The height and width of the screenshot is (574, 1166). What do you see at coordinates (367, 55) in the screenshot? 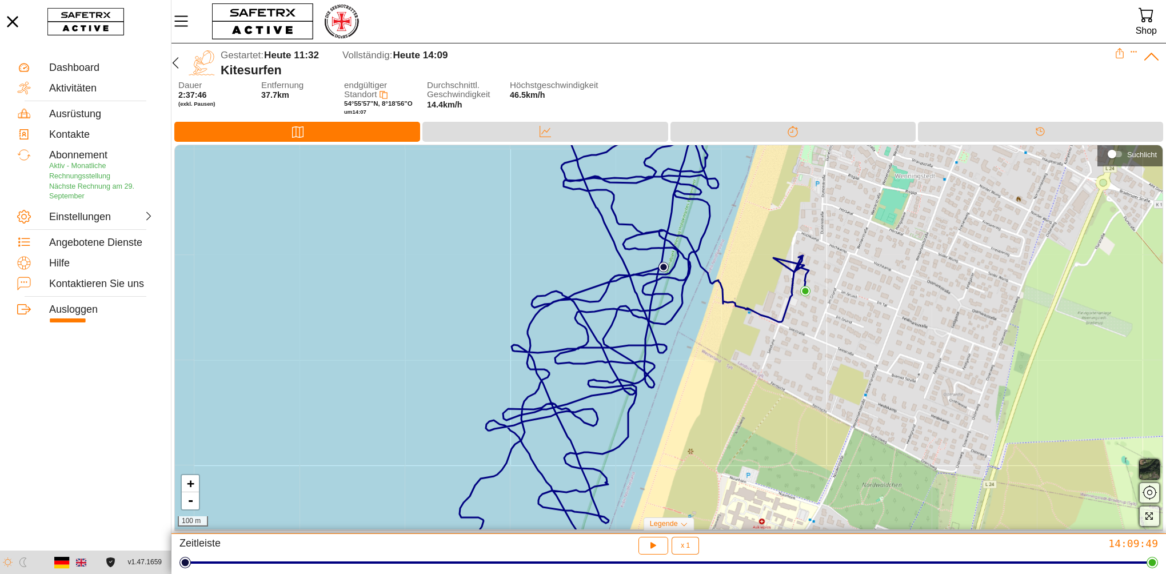
I see `span: Vollständig:` at bounding box center [367, 55].